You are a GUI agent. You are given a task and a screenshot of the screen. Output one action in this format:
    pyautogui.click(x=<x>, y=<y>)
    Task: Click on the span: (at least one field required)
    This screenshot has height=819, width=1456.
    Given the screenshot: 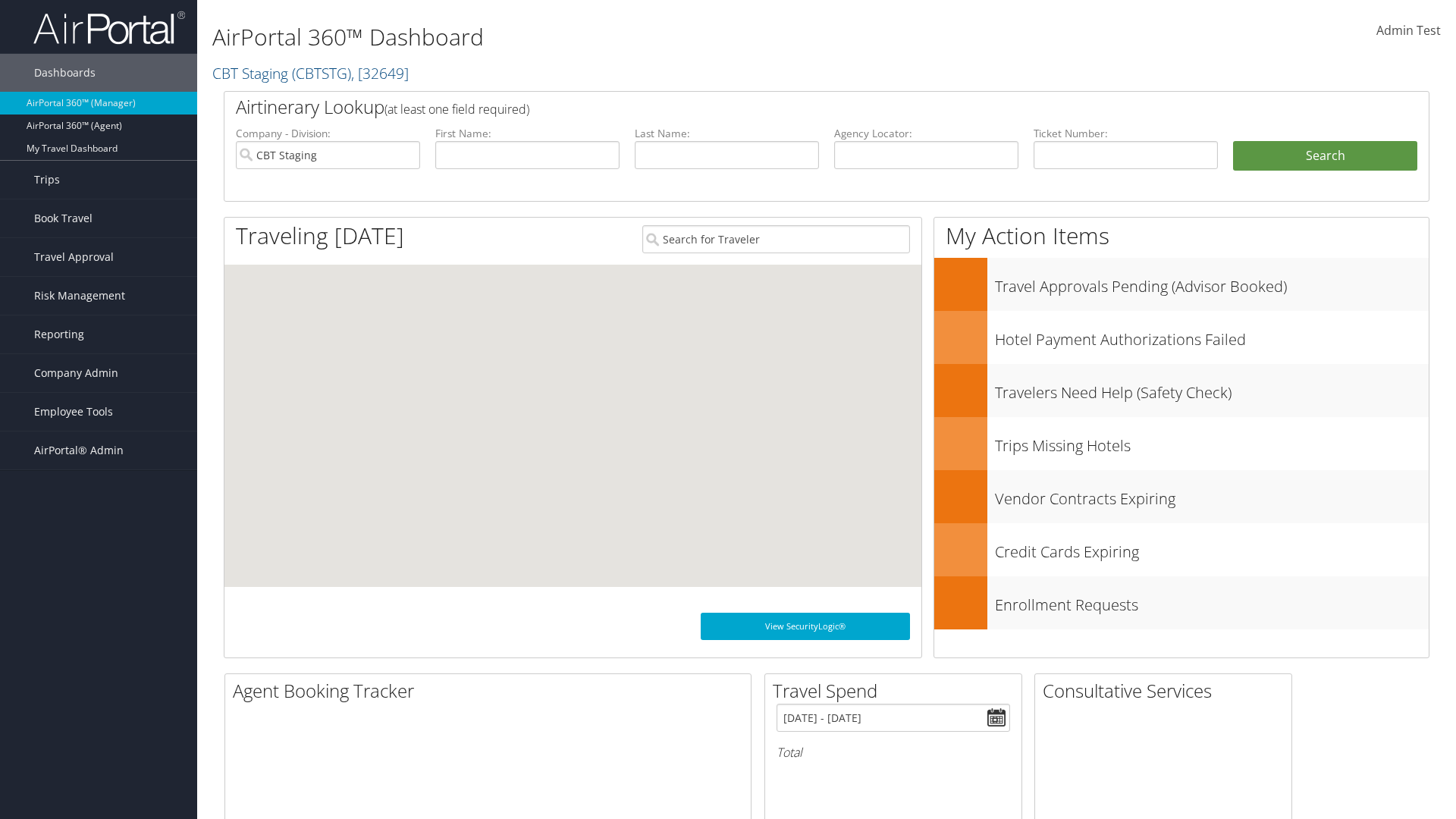 What is the action you would take?
    pyautogui.click(x=456, y=109)
    